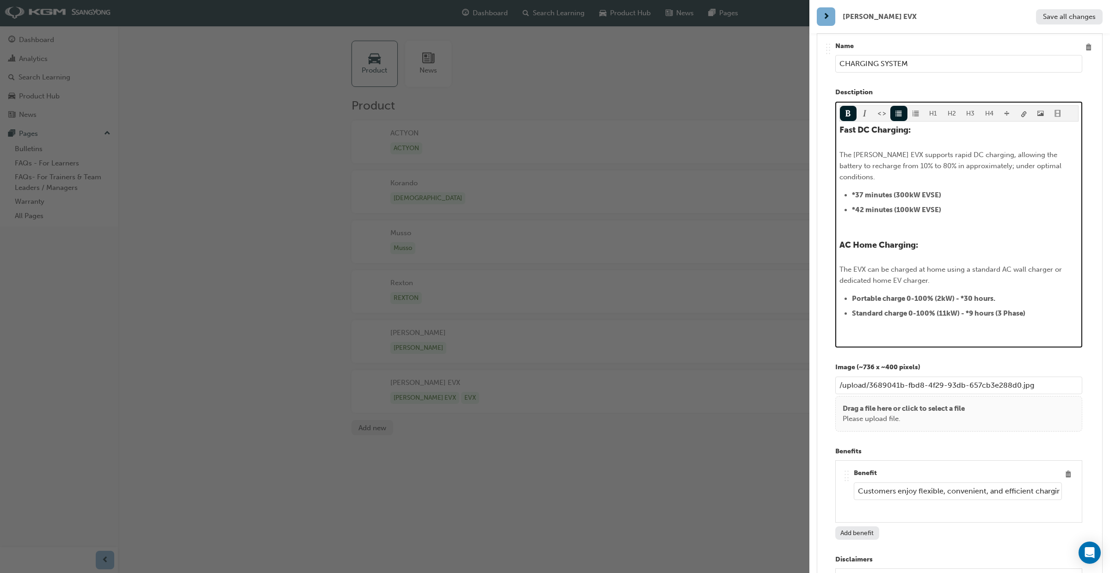 Image resolution: width=1110 pixels, height=573 pixels. Describe the element at coordinates (904, 419) in the screenshot. I see `p: Please upload file.` at that location.